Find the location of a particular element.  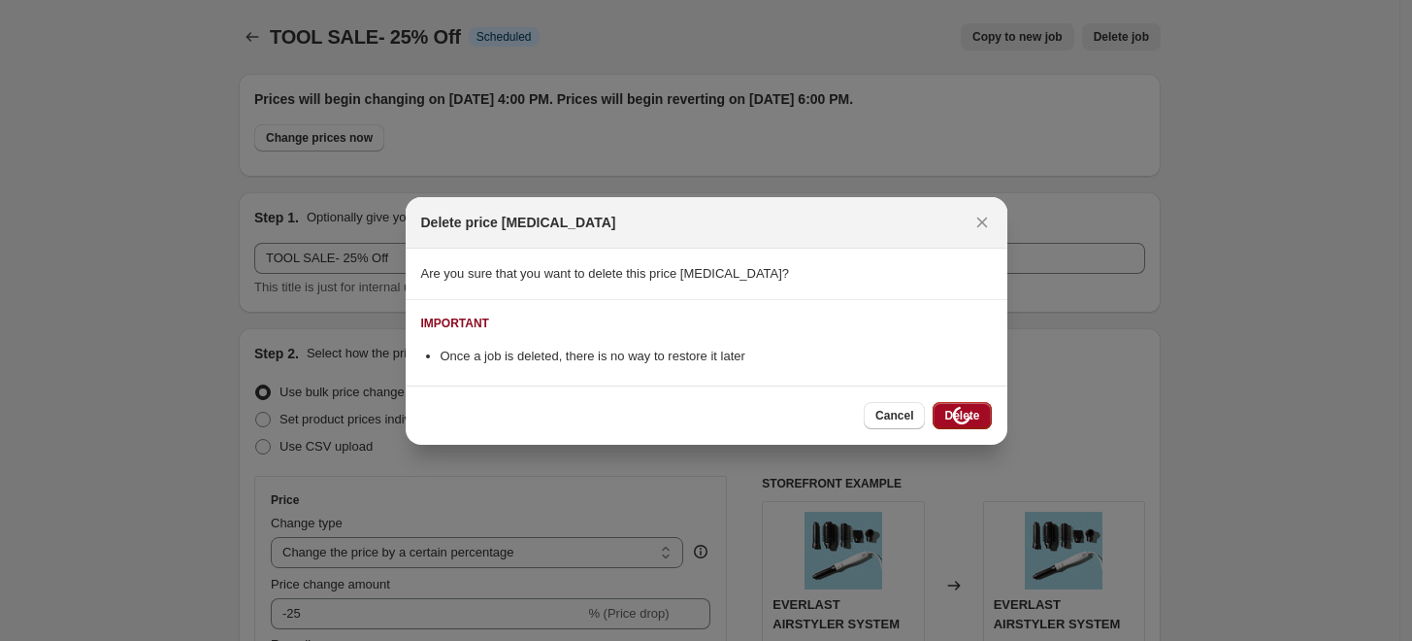

li: Once a job is deleted, there is no way to restore it later is located at coordinates (716, 356).